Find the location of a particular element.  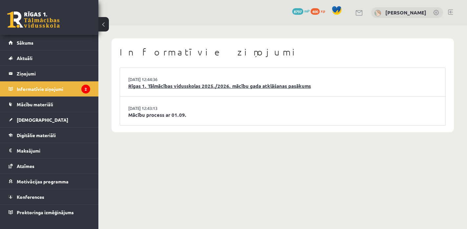

legend: Maksājumi is located at coordinates (53, 150).